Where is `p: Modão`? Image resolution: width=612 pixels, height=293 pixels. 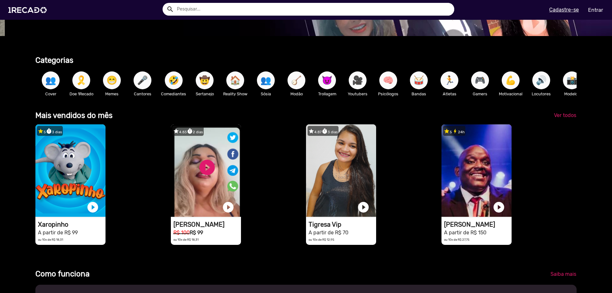
p: Modão is located at coordinates (297, 94).